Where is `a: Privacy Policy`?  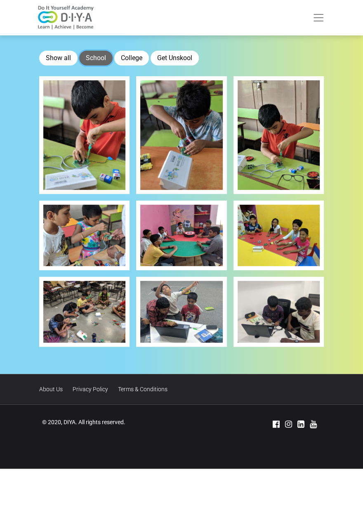
a: Privacy Policy is located at coordinates (94, 389).